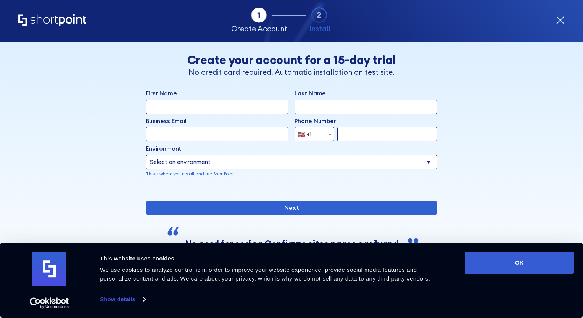 The height and width of the screenshot is (318, 583). I want to click on span: We use cookies to analyze our traffic in order to improve your website experience, provide social..., so click(265, 275).